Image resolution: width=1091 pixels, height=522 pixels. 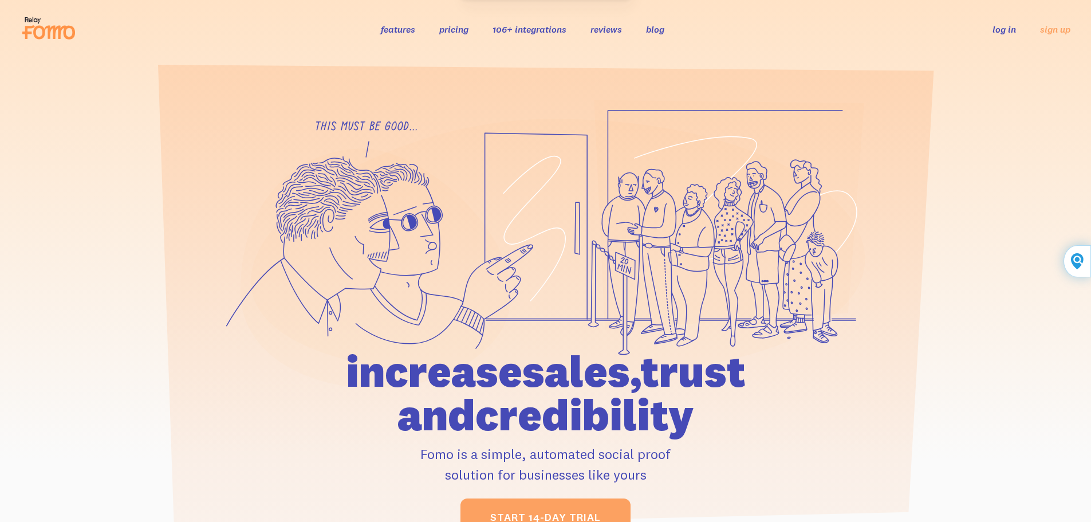 What do you see at coordinates (546, 393) in the screenshot?
I see `h1: increase sales, trust and credibility` at bounding box center [546, 393].